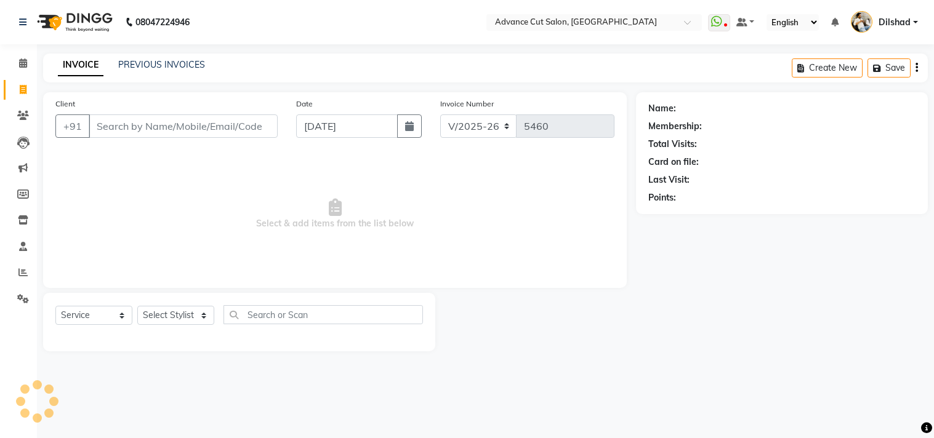 Image resolution: width=934 pixels, height=438 pixels. What do you see at coordinates (894, 22) in the screenshot?
I see `span: Dilshad` at bounding box center [894, 22].